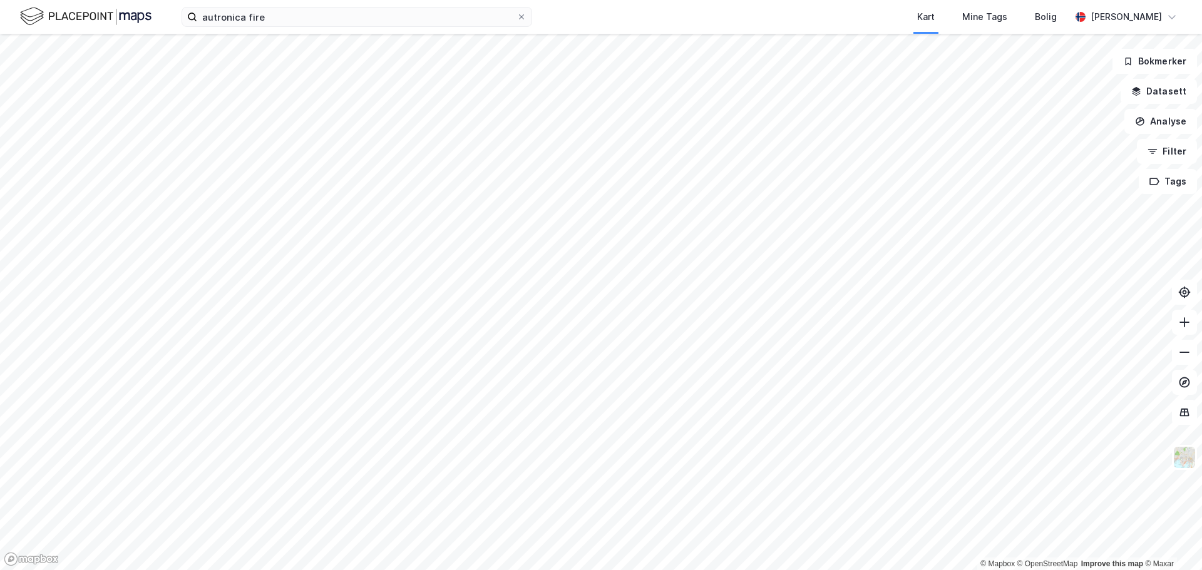 Image resolution: width=1202 pixels, height=570 pixels. What do you see at coordinates (86, 16) in the screenshot?
I see `img: logo.f888ab2527a4732fd821a326f86c7f29.svg` at bounding box center [86, 16].